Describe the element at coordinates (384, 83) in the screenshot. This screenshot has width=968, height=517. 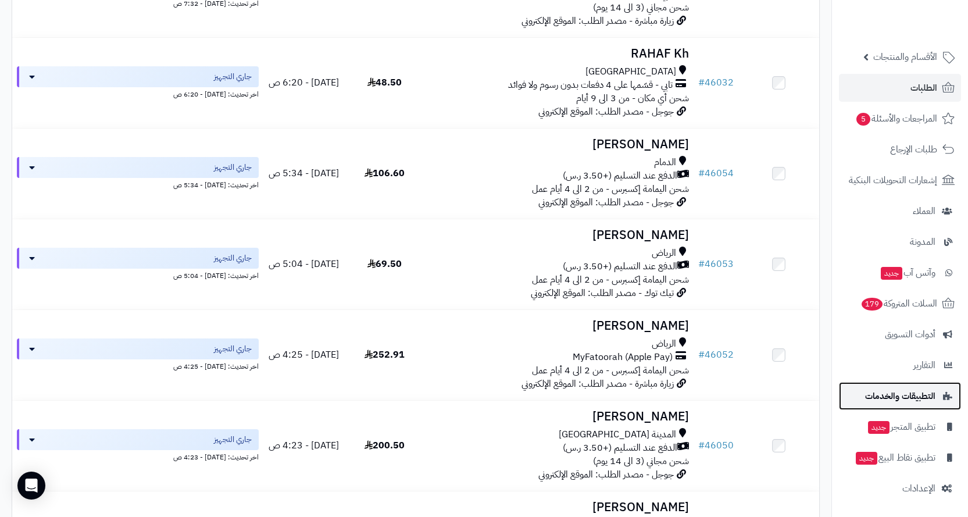
I see `span: 48.50` at that location.